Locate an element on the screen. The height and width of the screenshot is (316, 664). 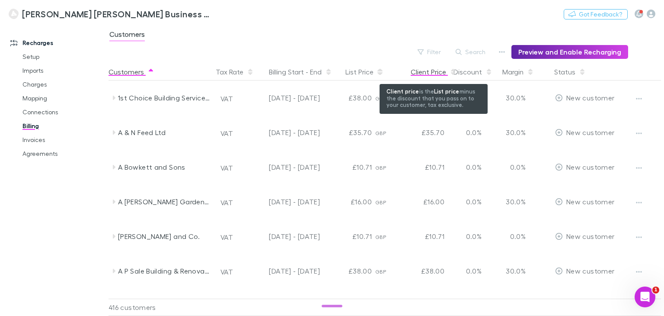
div: A & N Feed Ltd is located at coordinates (164, 132).